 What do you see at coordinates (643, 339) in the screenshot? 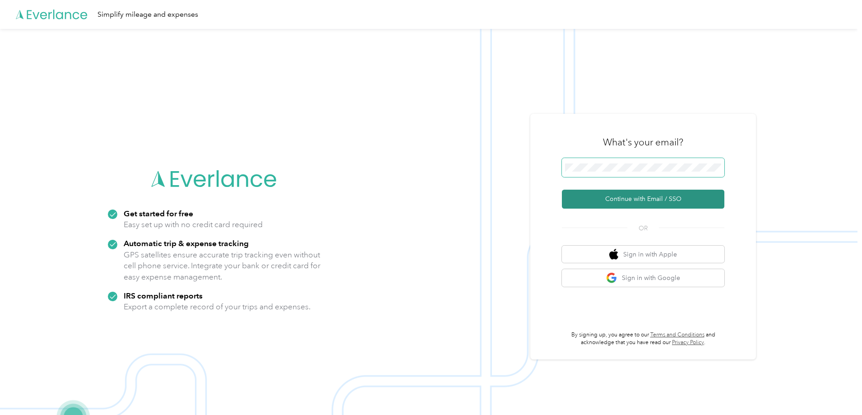
I see `p: By signing up, you agree to our and acknowledge that you have read our .` at bounding box center [643, 339].